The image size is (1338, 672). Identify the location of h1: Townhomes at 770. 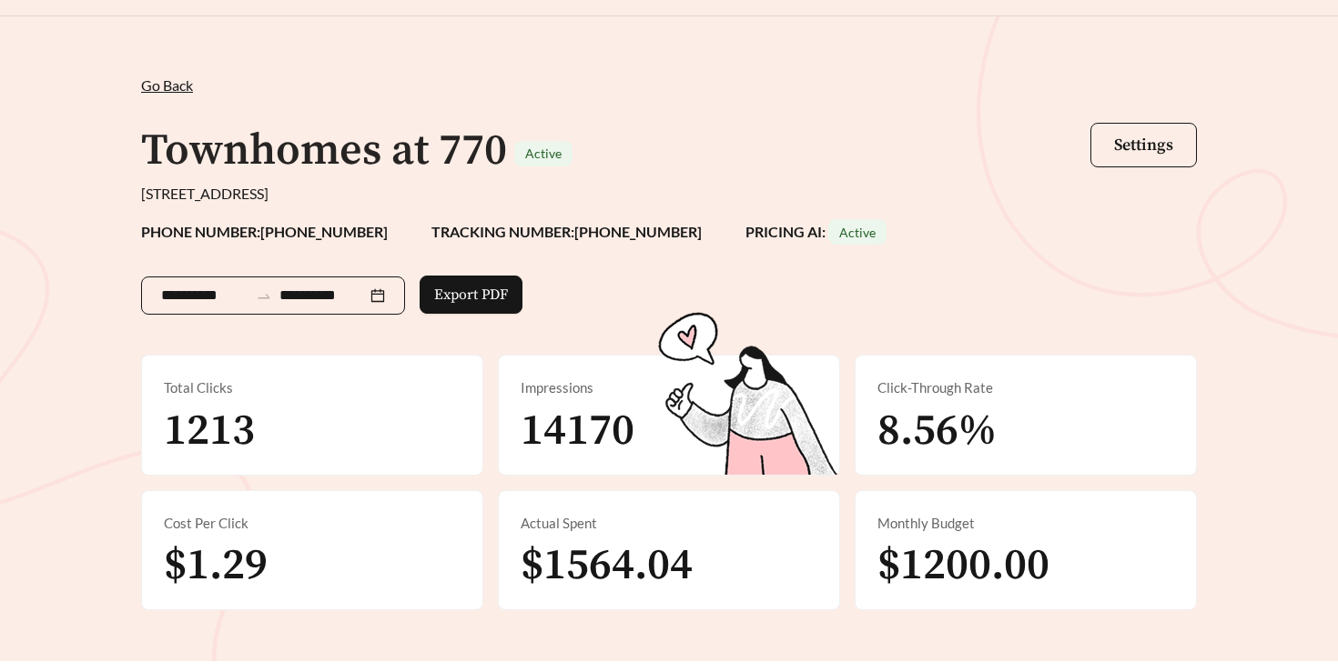
(324, 151).